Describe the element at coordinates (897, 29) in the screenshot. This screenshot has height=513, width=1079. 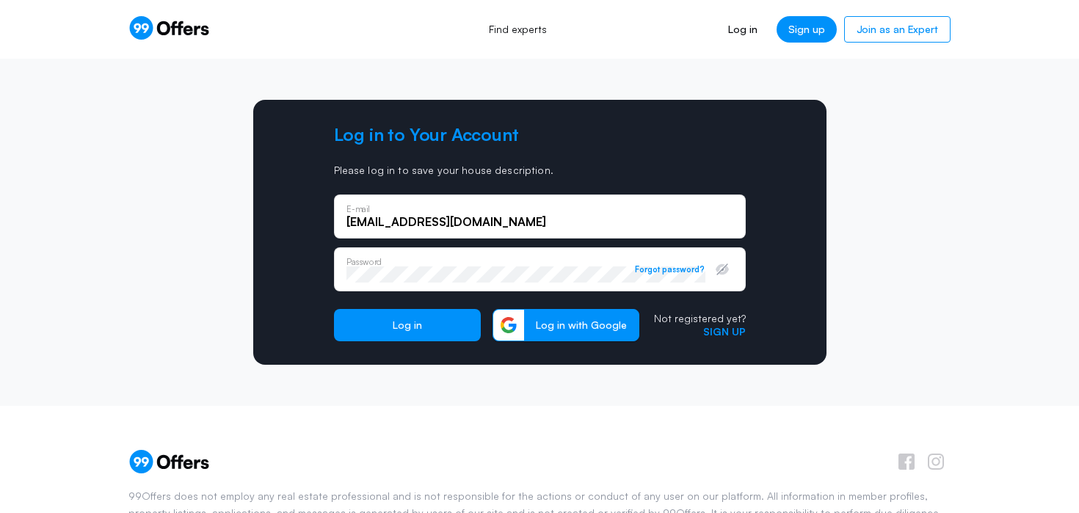
I see `a: Join as an Expert` at that location.